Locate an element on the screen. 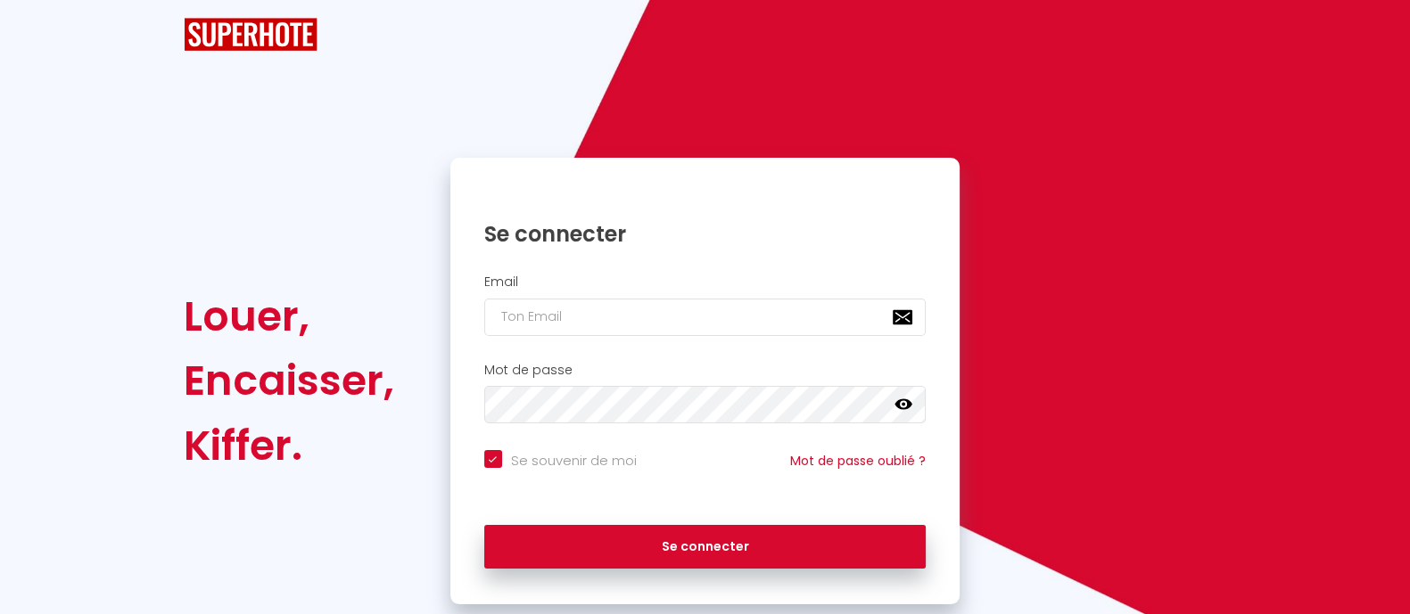 The width and height of the screenshot is (1410, 614). button: Se connecter is located at coordinates (705, 548).